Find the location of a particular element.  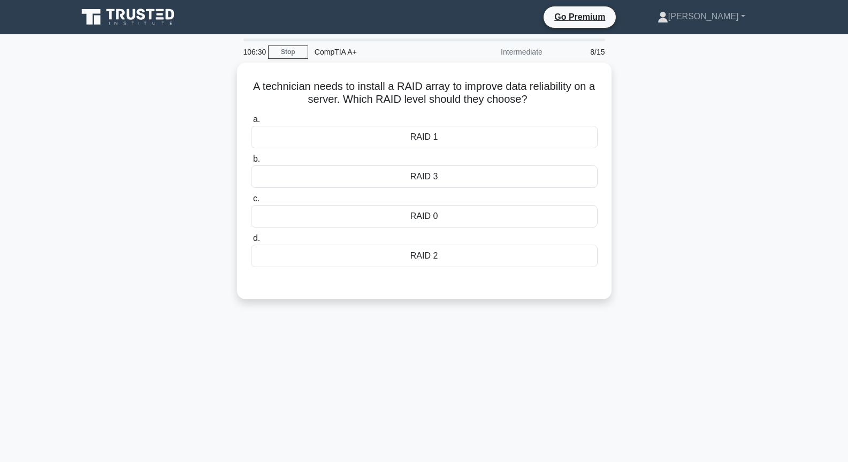

a: Stop is located at coordinates (288, 52).